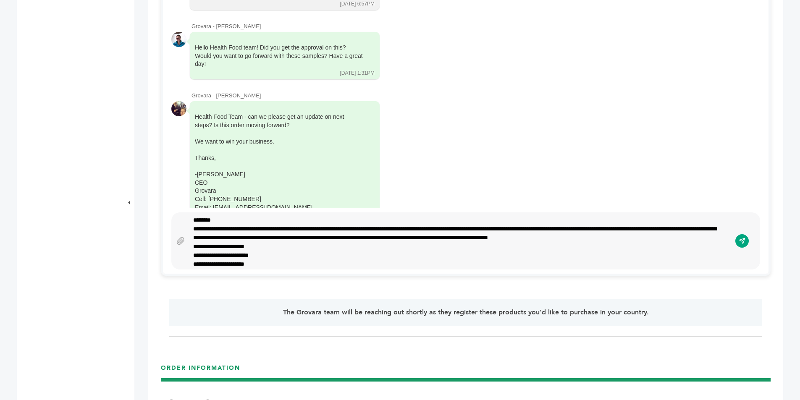 This screenshot has width=800, height=400. Describe the element at coordinates (465, 312) in the screenshot. I see `p: The Grovara team will be reaching out shortly as they register these products you'd like to purch...` at that location.